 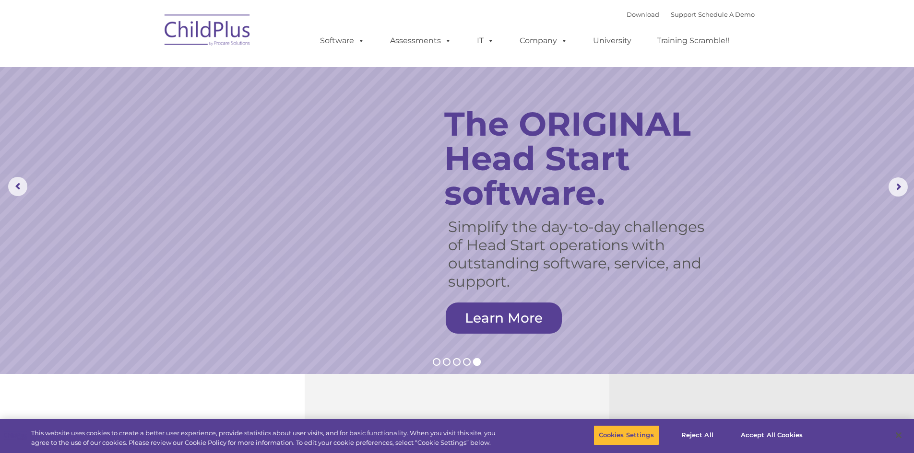 What do you see at coordinates (587, 158) in the screenshot?
I see `rs-layer: The ORIGINAL Head Start software.` at bounding box center [587, 158].